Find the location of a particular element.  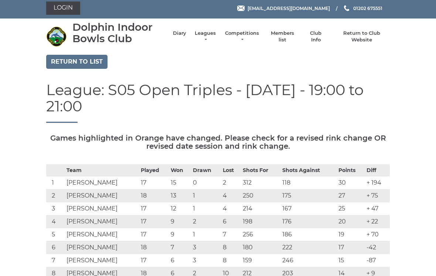

a: Login is located at coordinates (63, 8).